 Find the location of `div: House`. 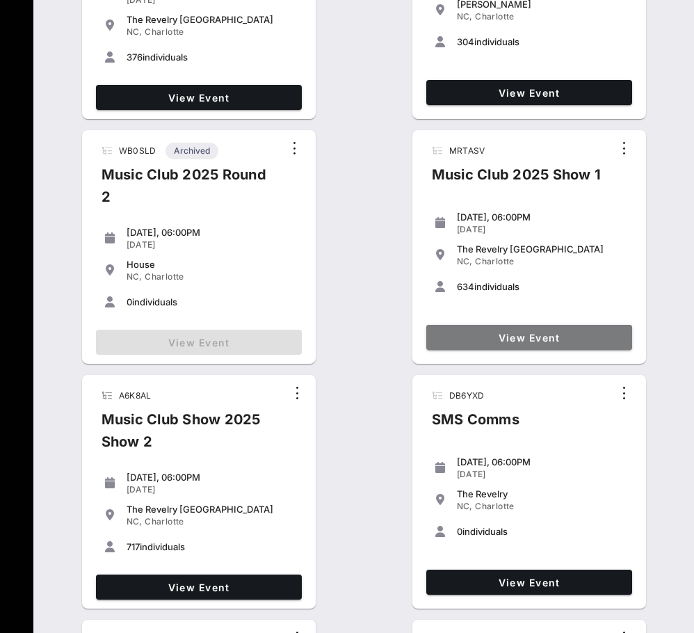

div: House is located at coordinates (212, 264).